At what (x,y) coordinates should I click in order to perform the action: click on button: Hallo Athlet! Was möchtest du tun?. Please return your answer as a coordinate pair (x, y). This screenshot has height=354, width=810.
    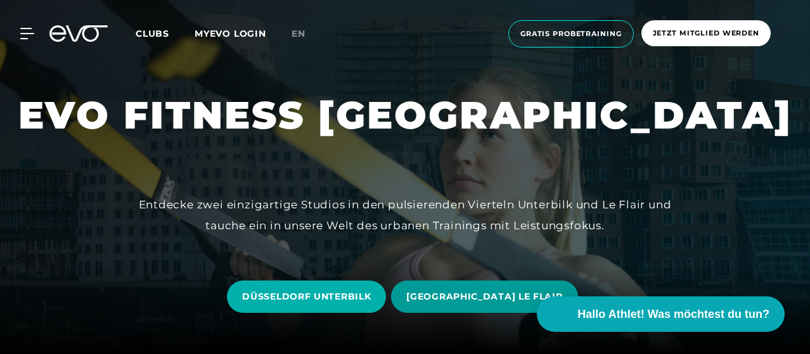
    Looking at the image, I should click on (660, 314).